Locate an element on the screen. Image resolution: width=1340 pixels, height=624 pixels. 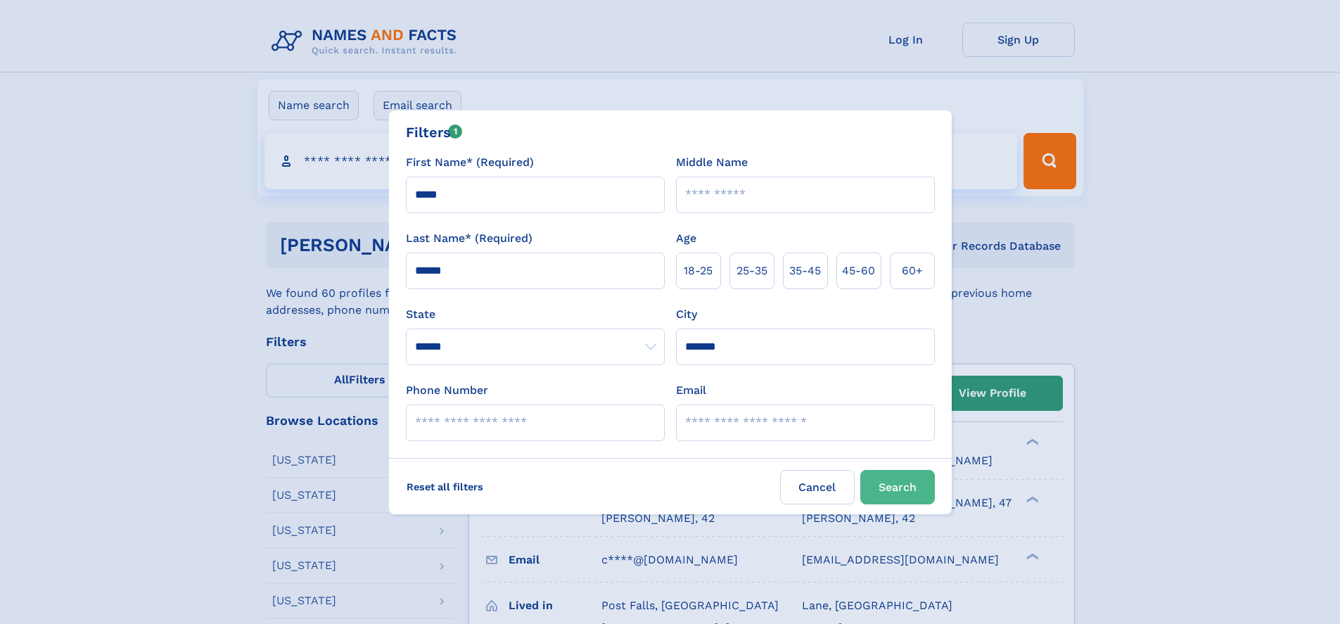
span: 60+ is located at coordinates (913, 271).